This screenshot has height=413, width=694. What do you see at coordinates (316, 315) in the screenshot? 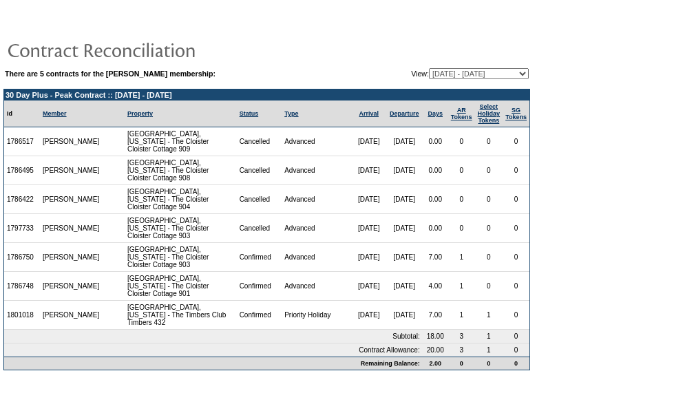
I see `td: Priority Holiday` at bounding box center [316, 315].